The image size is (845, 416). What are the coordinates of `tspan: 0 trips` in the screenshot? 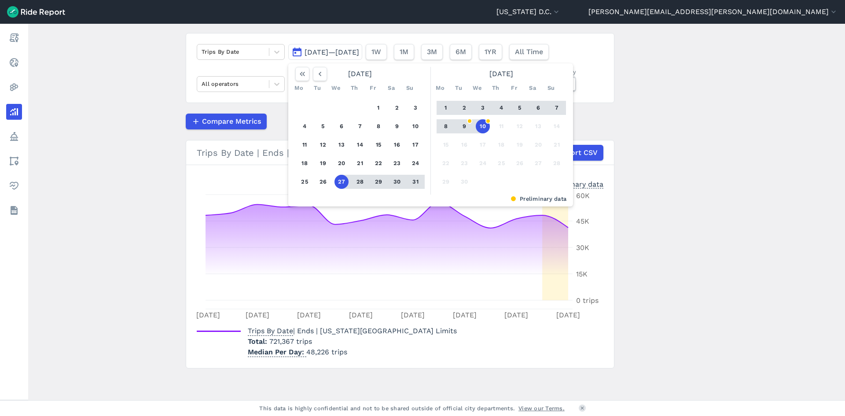 It's located at (587, 300).